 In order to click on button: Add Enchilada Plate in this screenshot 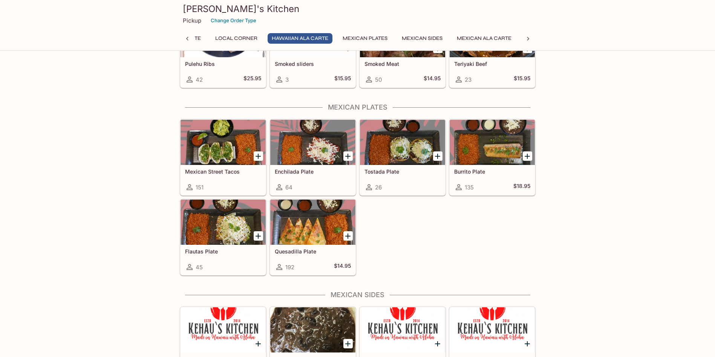, I will do `click(348, 156)`.